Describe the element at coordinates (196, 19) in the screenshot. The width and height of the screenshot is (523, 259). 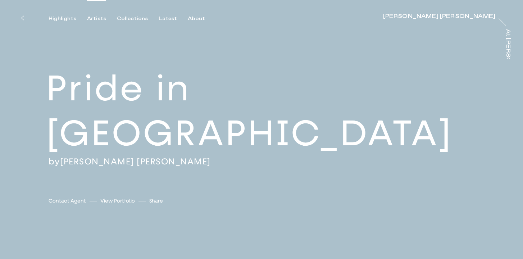
I see `div: About` at that location.